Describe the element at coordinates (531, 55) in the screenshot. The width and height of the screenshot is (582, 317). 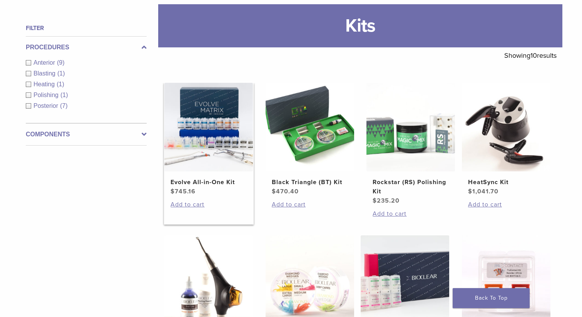
I see `p: Showing results` at that location.